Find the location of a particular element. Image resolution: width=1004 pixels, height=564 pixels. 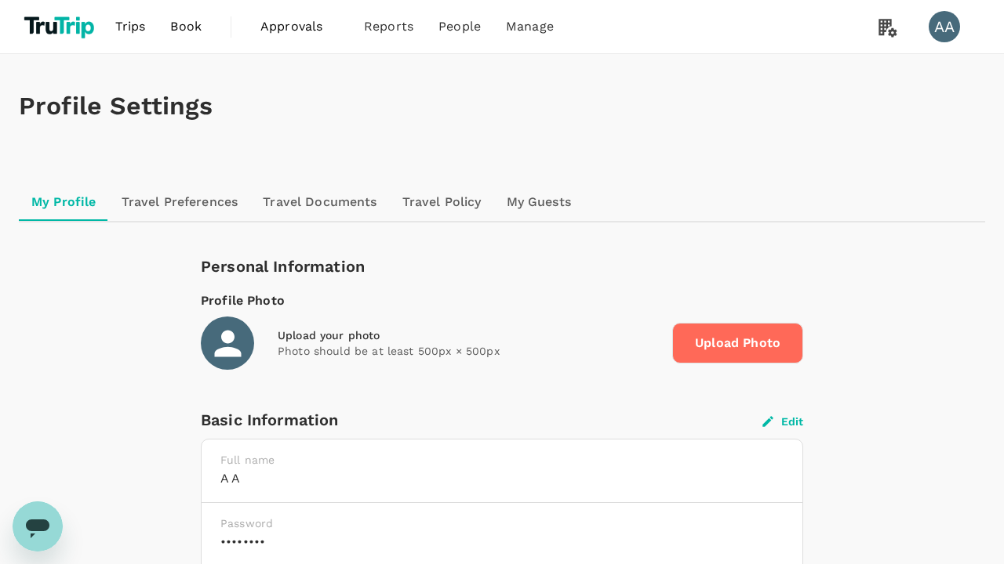

p: Photo should be at least 500px × 500px is located at coordinates (468, 351).